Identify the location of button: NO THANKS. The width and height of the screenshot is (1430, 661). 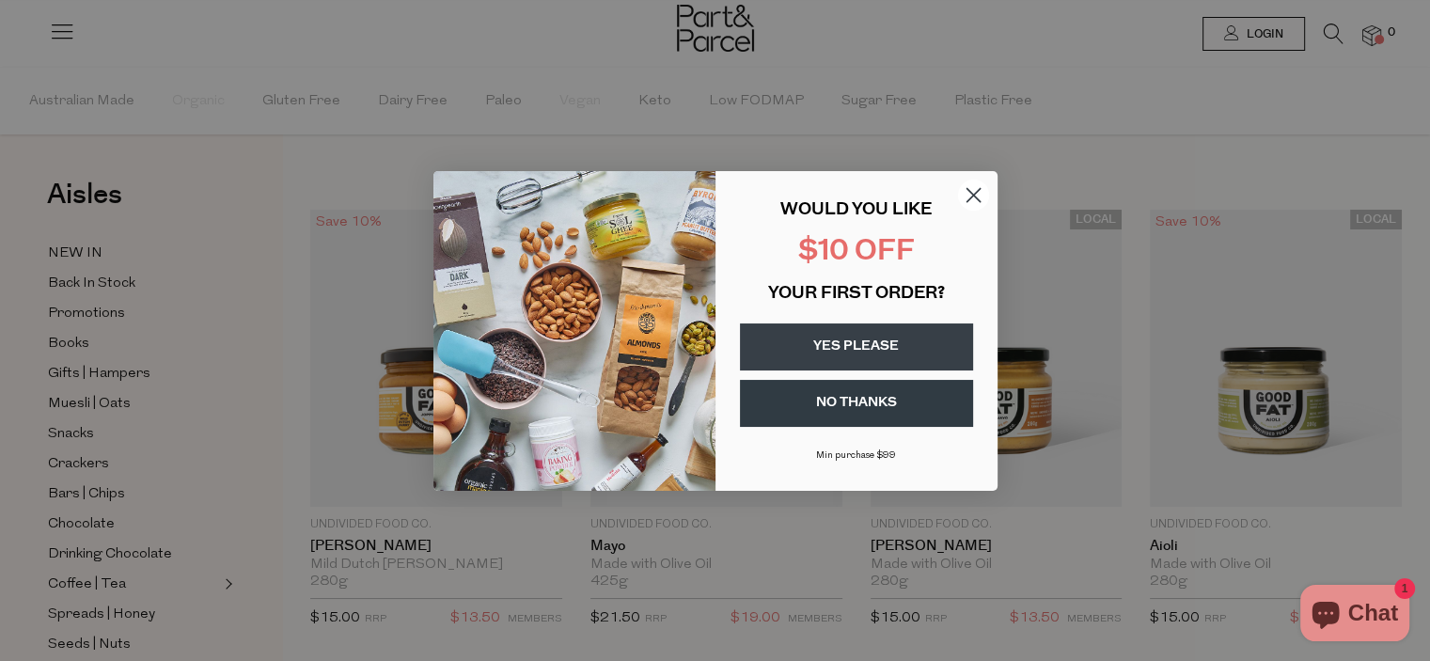
(857, 403).